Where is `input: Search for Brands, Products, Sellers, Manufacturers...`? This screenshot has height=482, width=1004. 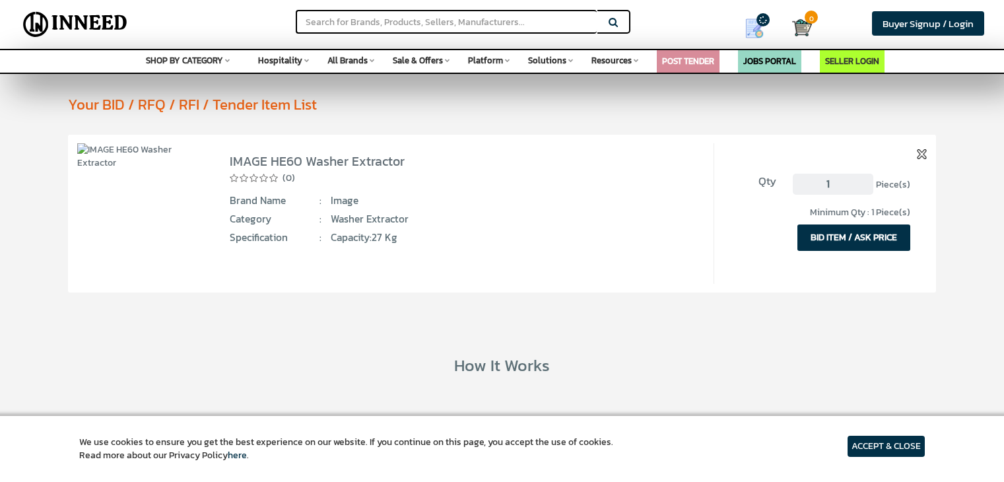 input: Search for Brands, Products, Sellers, Manufacturers... is located at coordinates (446, 22).